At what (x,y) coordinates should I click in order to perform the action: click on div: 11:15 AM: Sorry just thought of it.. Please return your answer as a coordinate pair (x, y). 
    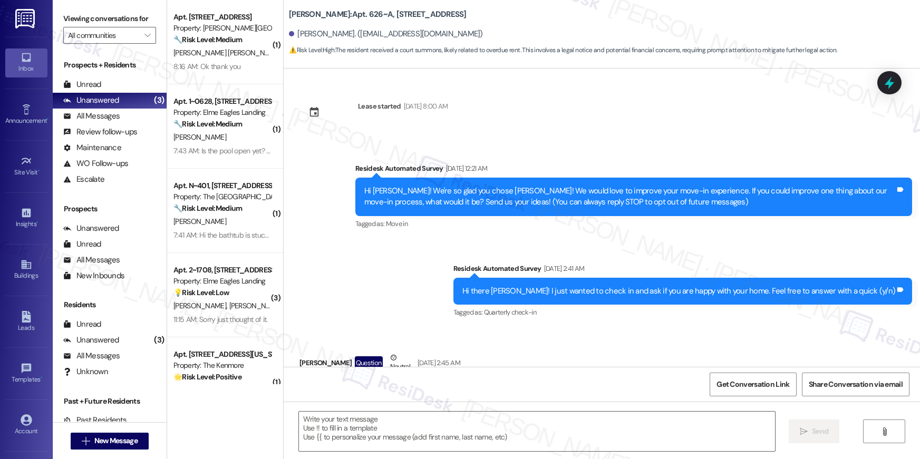
    Looking at the image, I should click on (220, 319).